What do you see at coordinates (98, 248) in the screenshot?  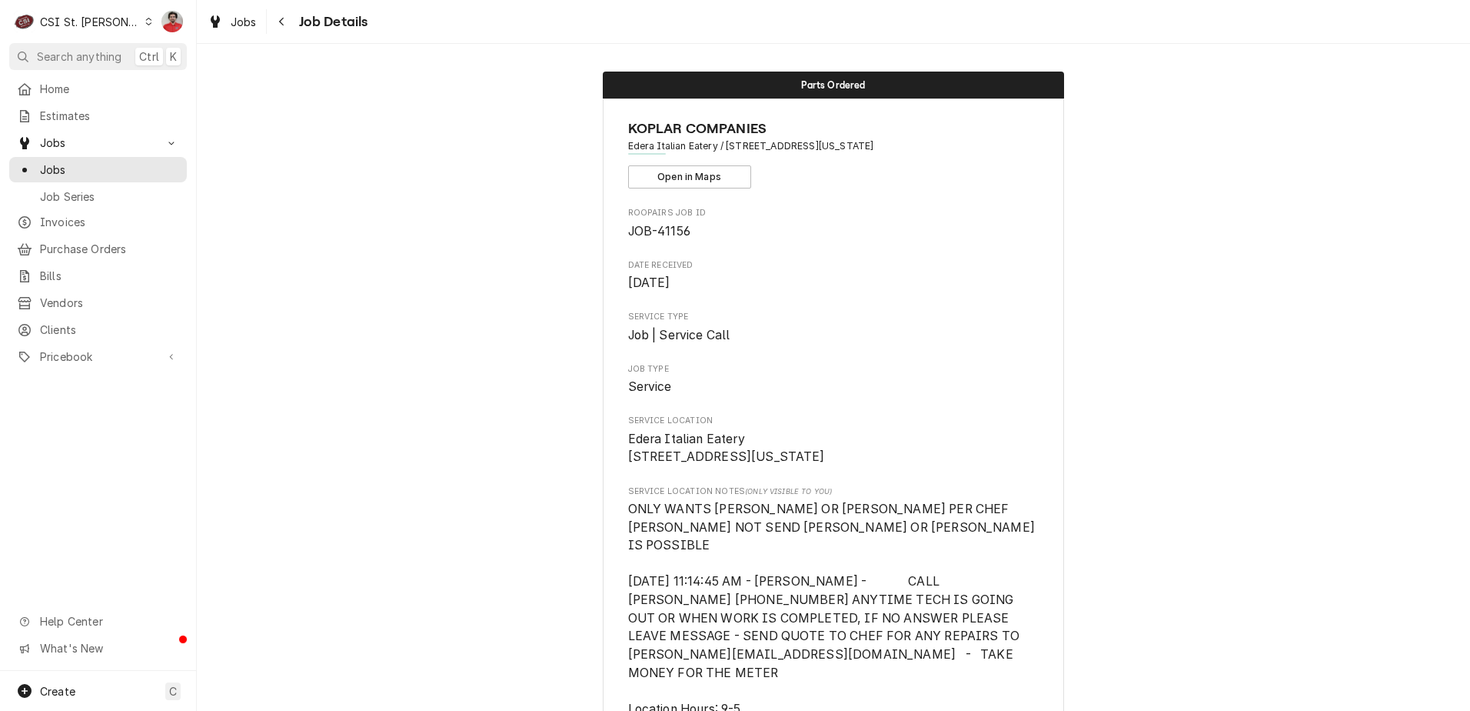 I see `a: Purchase Orders` at bounding box center [98, 248].